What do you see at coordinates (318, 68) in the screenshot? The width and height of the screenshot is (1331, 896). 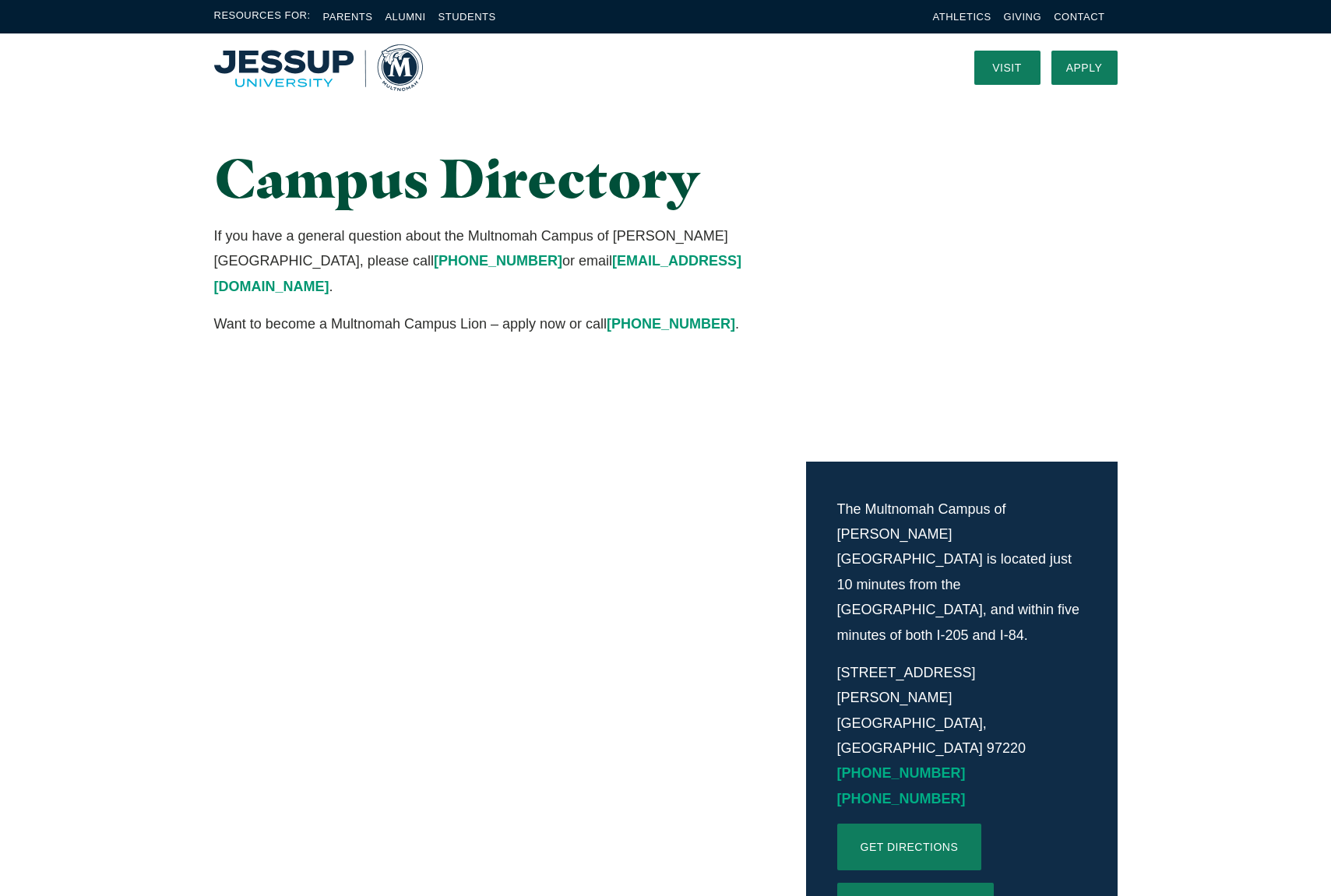 I see `a: Home` at bounding box center [318, 68].